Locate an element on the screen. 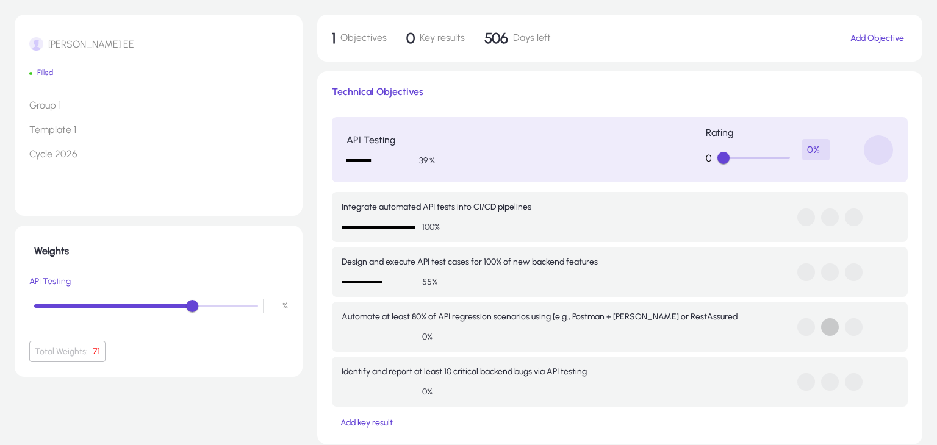  b: 1 is located at coordinates (334, 38).